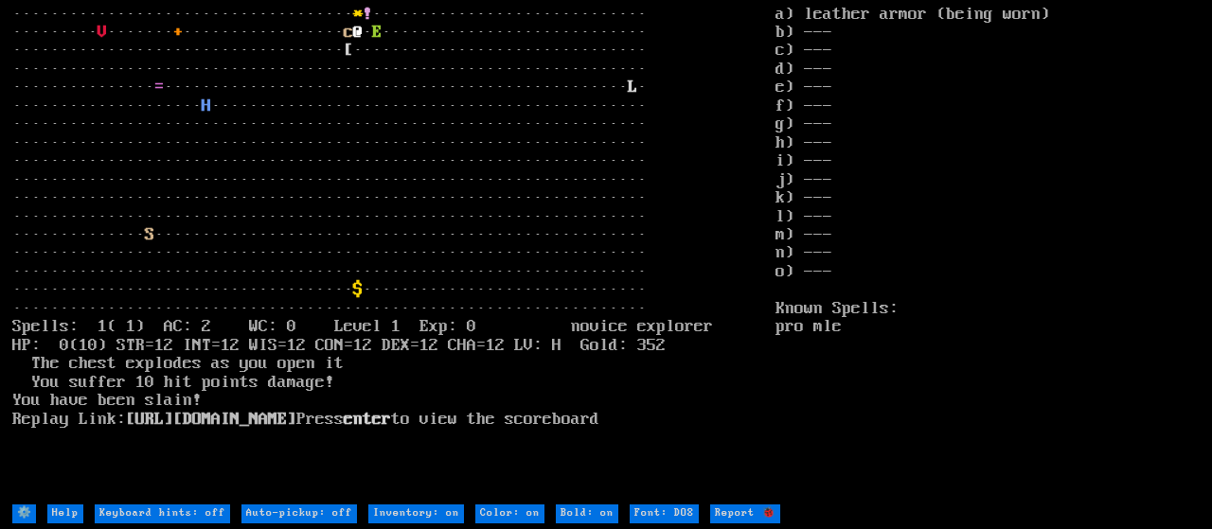  What do you see at coordinates (348, 32) in the screenshot?
I see `font: c` at bounding box center [348, 32].